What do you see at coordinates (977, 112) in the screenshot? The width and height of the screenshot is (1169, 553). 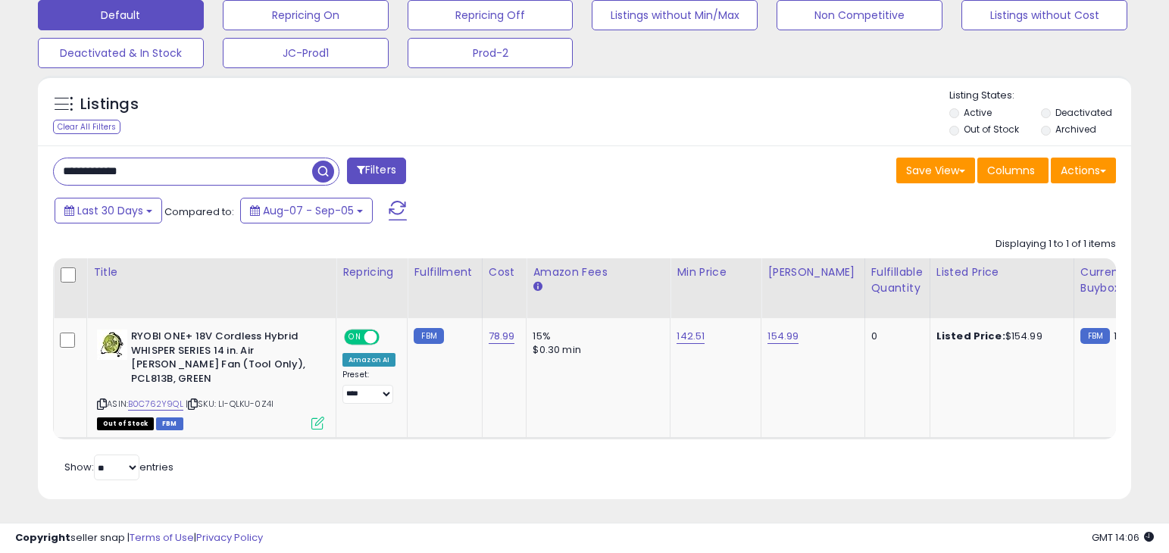 I see `label: Active` at bounding box center [977, 112].